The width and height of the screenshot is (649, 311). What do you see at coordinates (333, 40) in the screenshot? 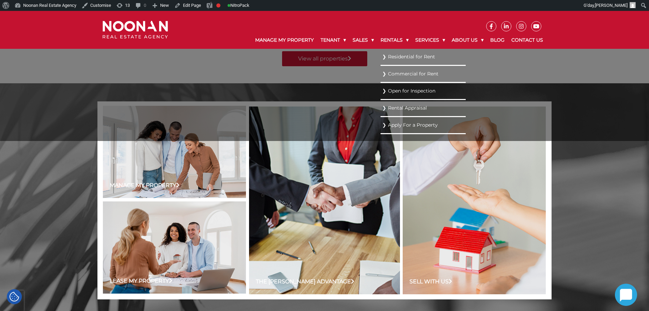
I see `a: Tenant` at bounding box center [333, 40].